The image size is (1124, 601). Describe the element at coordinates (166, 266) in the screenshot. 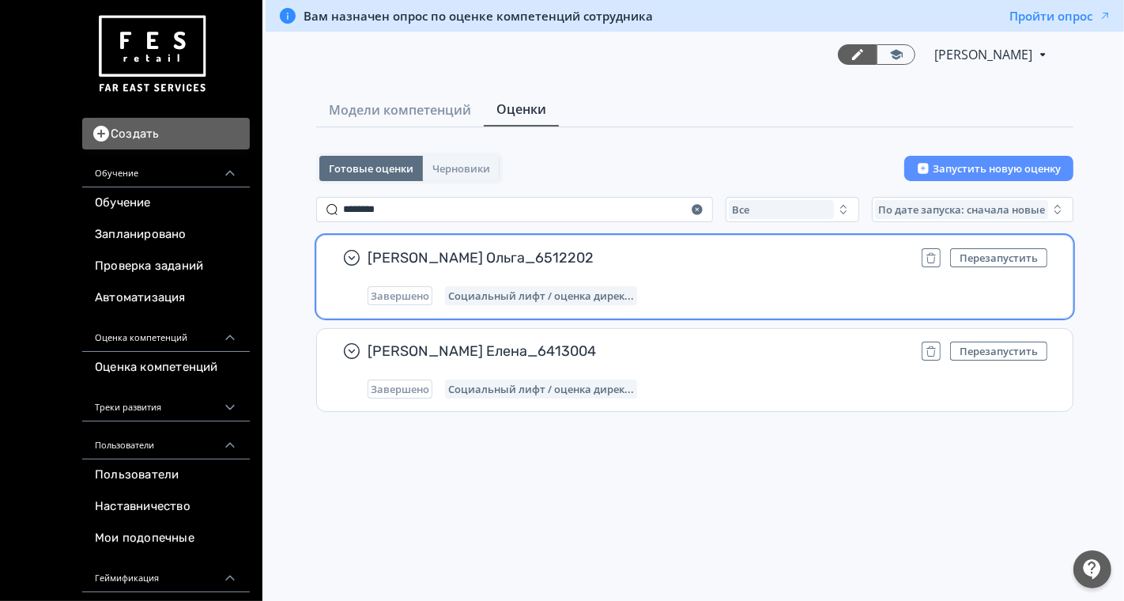

I see `a: Проверка заданий` at that location.